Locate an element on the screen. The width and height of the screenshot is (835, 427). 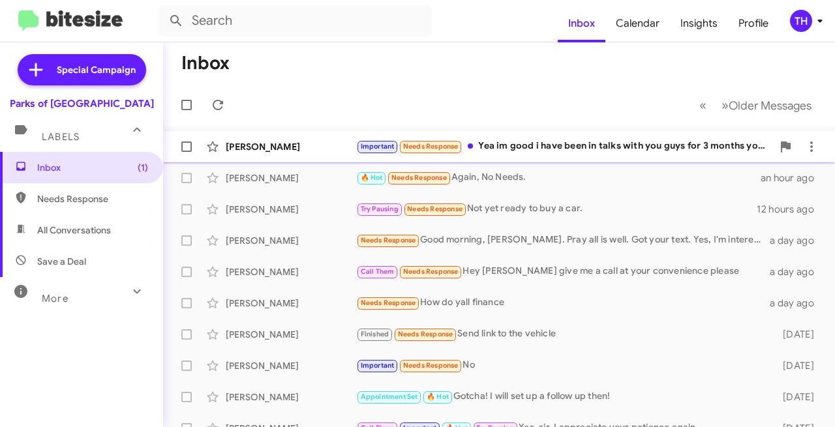
div: Gotcha! I will set up a follow up then! is located at coordinates (564, 397).